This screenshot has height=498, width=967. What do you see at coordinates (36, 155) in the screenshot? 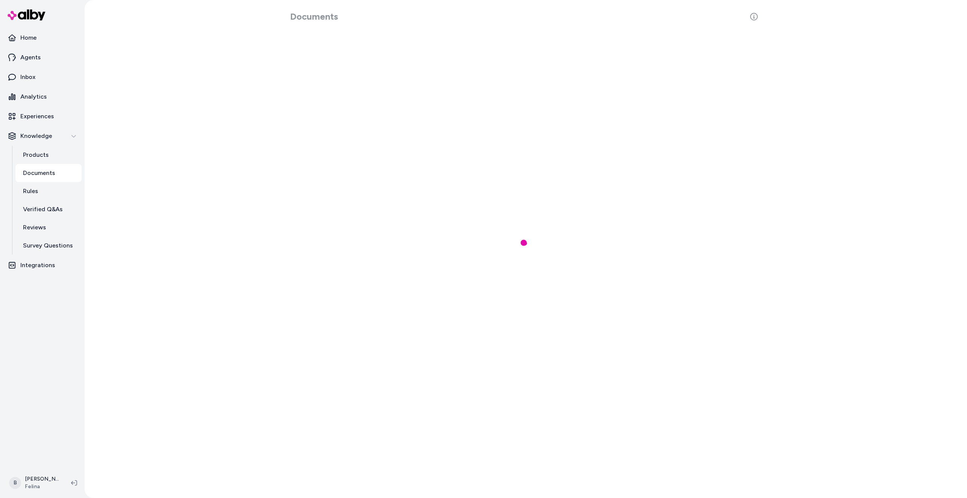
I see `p: Products` at bounding box center [36, 155].